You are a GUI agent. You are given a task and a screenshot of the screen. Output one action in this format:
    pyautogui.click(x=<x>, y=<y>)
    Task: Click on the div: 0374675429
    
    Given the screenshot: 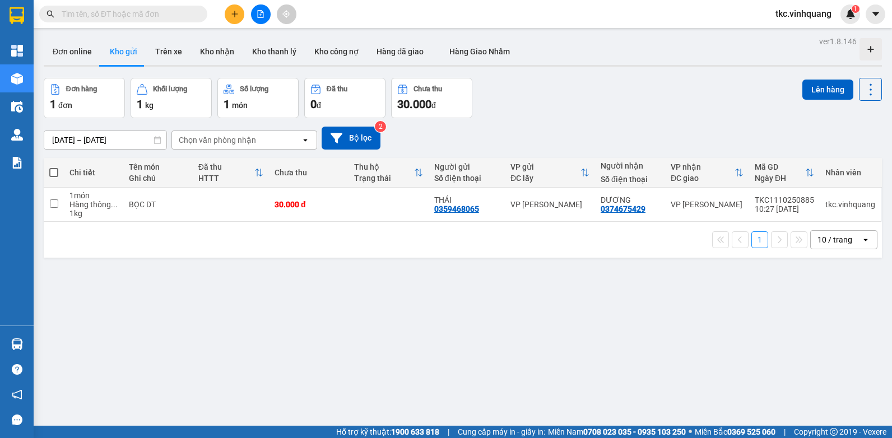 What is the action you would take?
    pyautogui.click(x=623, y=209)
    